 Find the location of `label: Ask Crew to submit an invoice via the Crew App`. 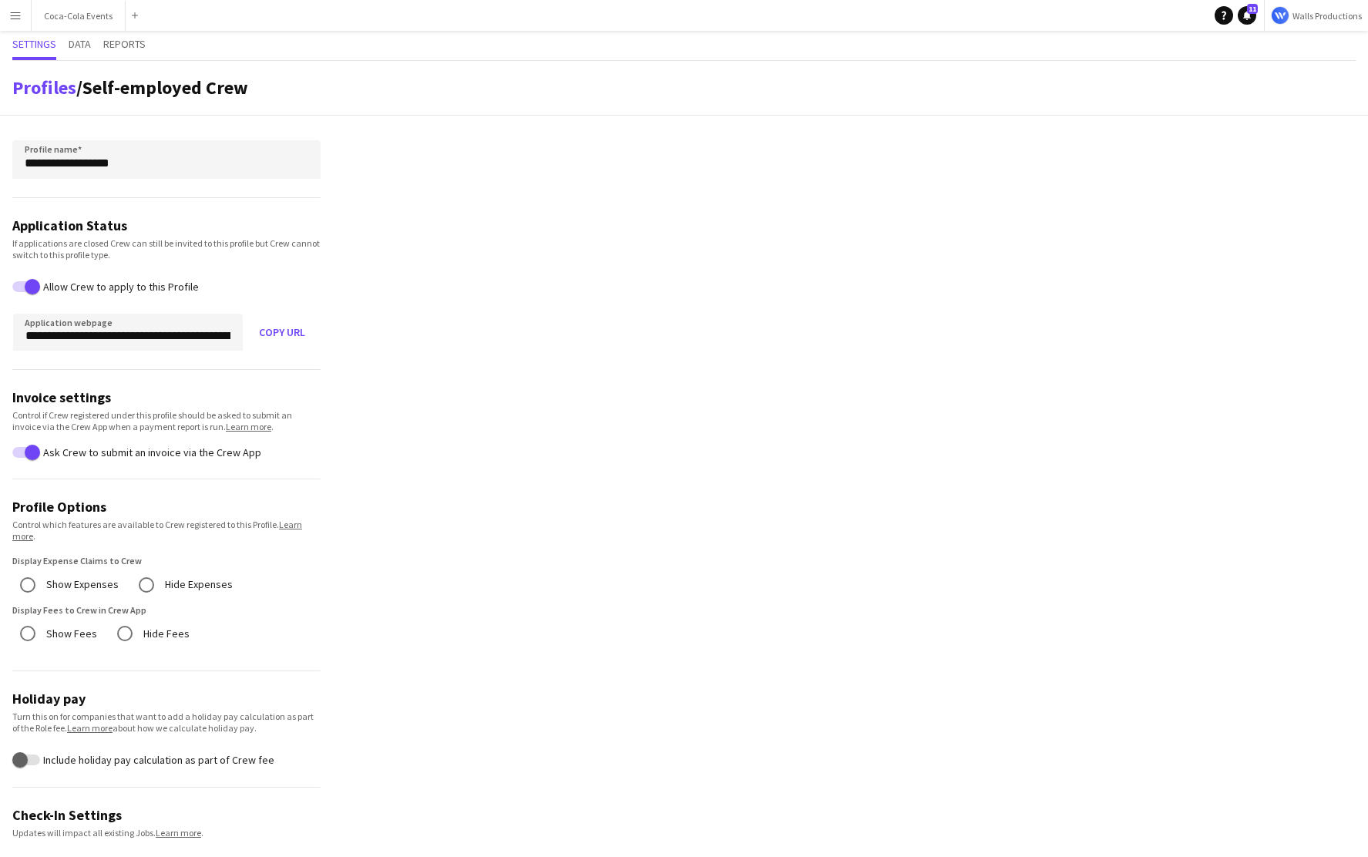

label: Ask Crew to submit an invoice via the Crew App is located at coordinates (150, 452).